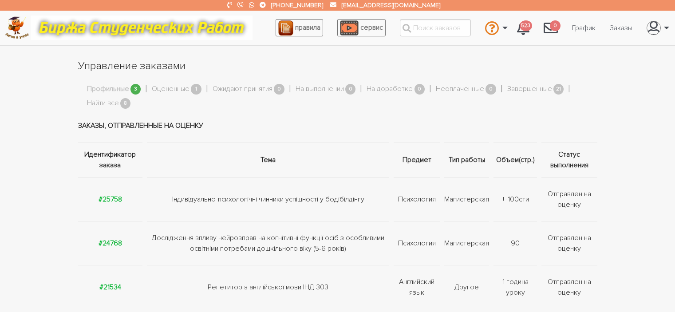 This screenshot has height=312, width=675. Describe the element at coordinates (110, 199) in the screenshot. I see `strong: #25758` at that location.